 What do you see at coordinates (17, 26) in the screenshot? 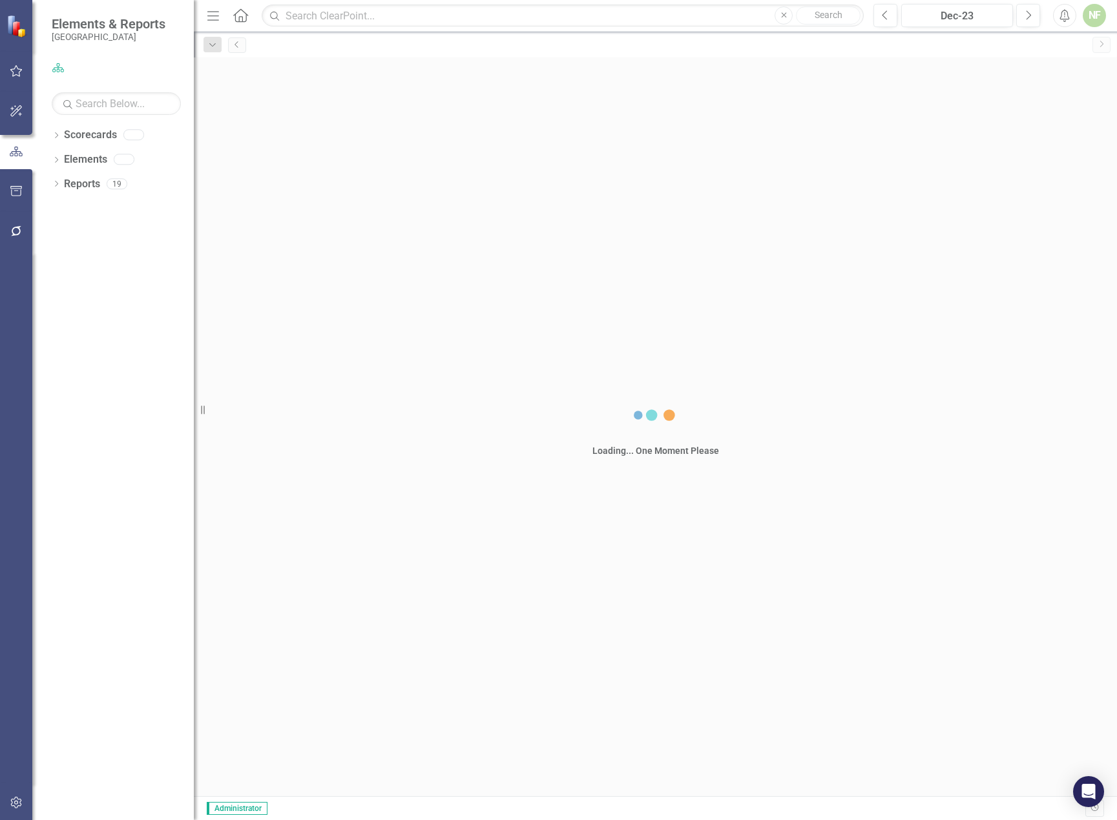
I see `img: ClearPoint Strategy` at bounding box center [17, 26].